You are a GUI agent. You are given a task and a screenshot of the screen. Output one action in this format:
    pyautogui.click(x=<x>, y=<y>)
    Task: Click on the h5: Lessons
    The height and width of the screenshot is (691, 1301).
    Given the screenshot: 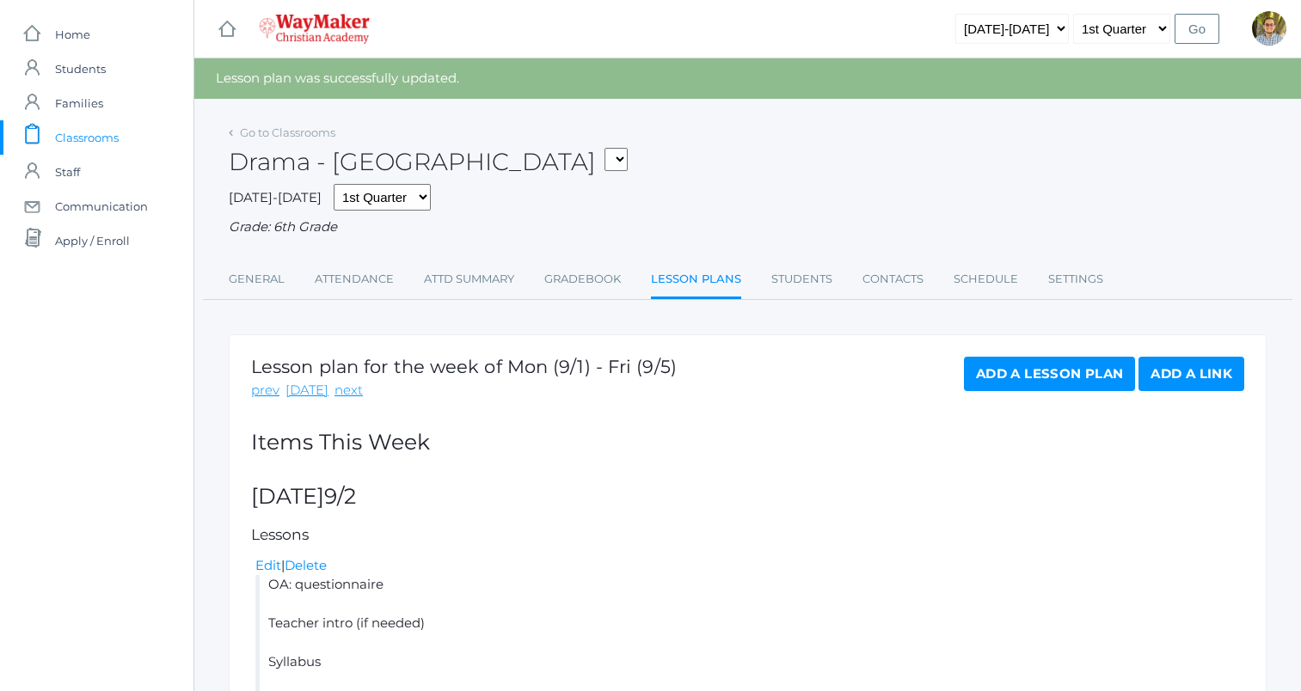 What is the action you would take?
    pyautogui.click(x=747, y=535)
    